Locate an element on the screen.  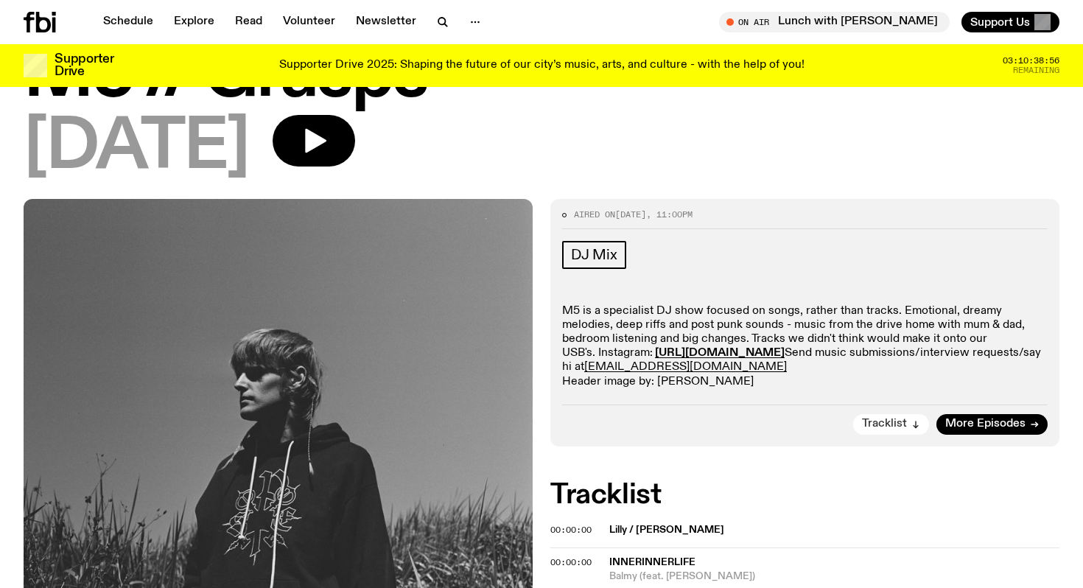
h1: M5 // Grasps is located at coordinates (541, 76).